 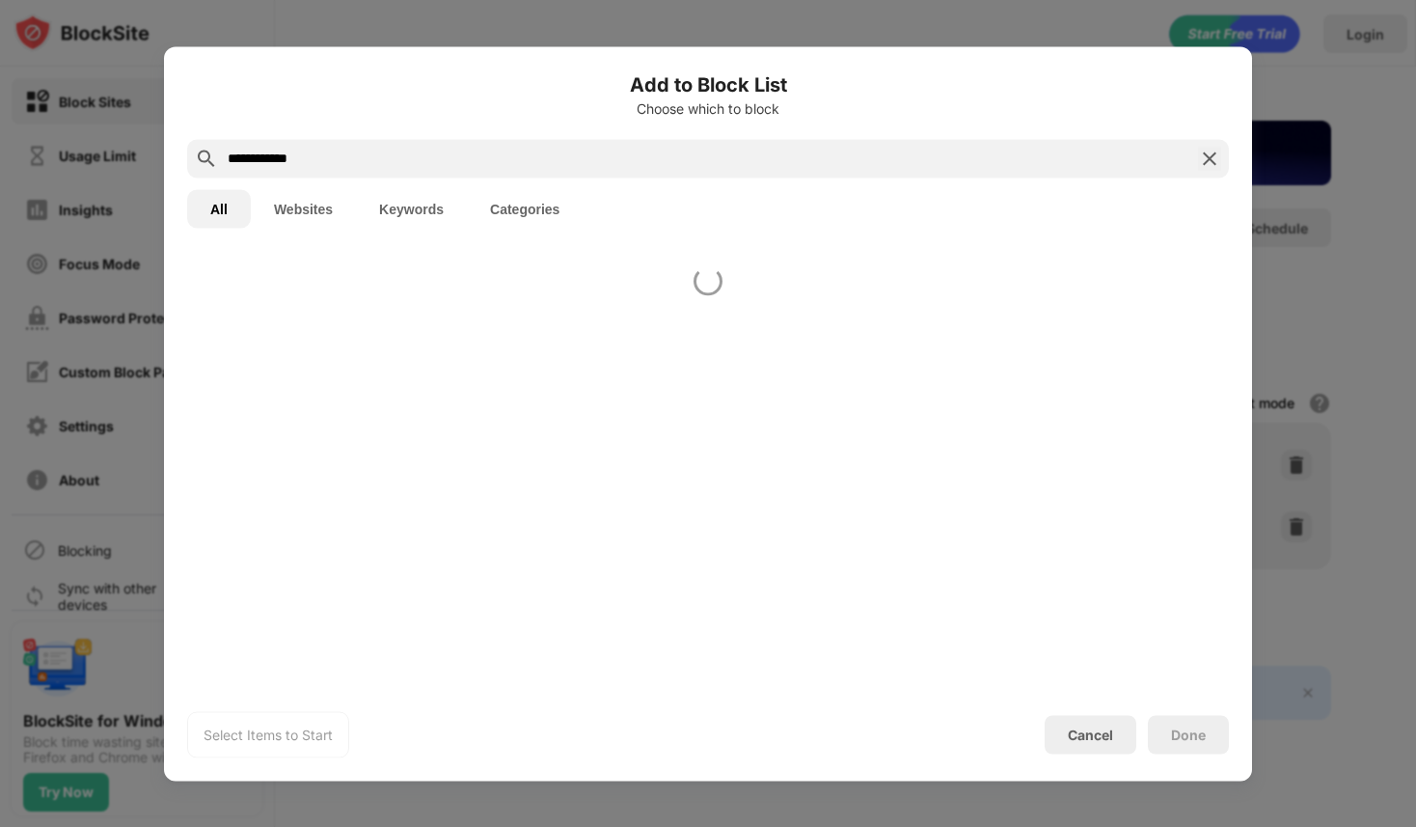 I want to click on h6: Add to Block List, so click(x=708, y=84).